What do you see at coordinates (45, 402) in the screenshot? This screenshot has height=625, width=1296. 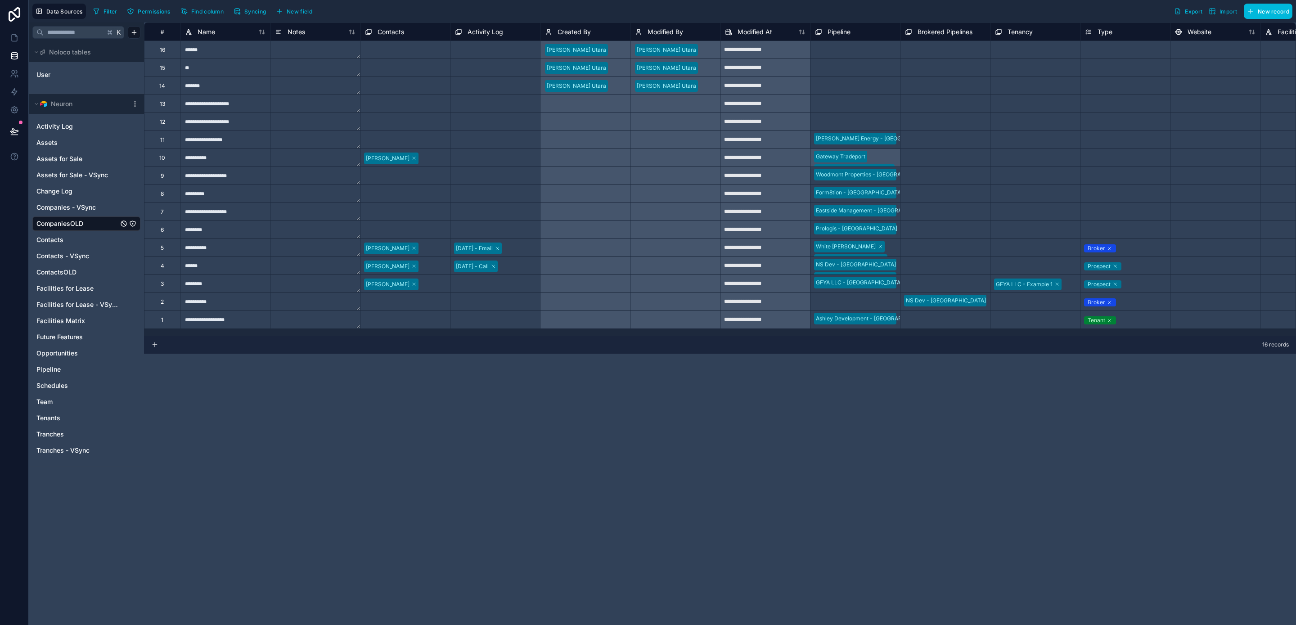 I see `span: Team` at bounding box center [45, 402].